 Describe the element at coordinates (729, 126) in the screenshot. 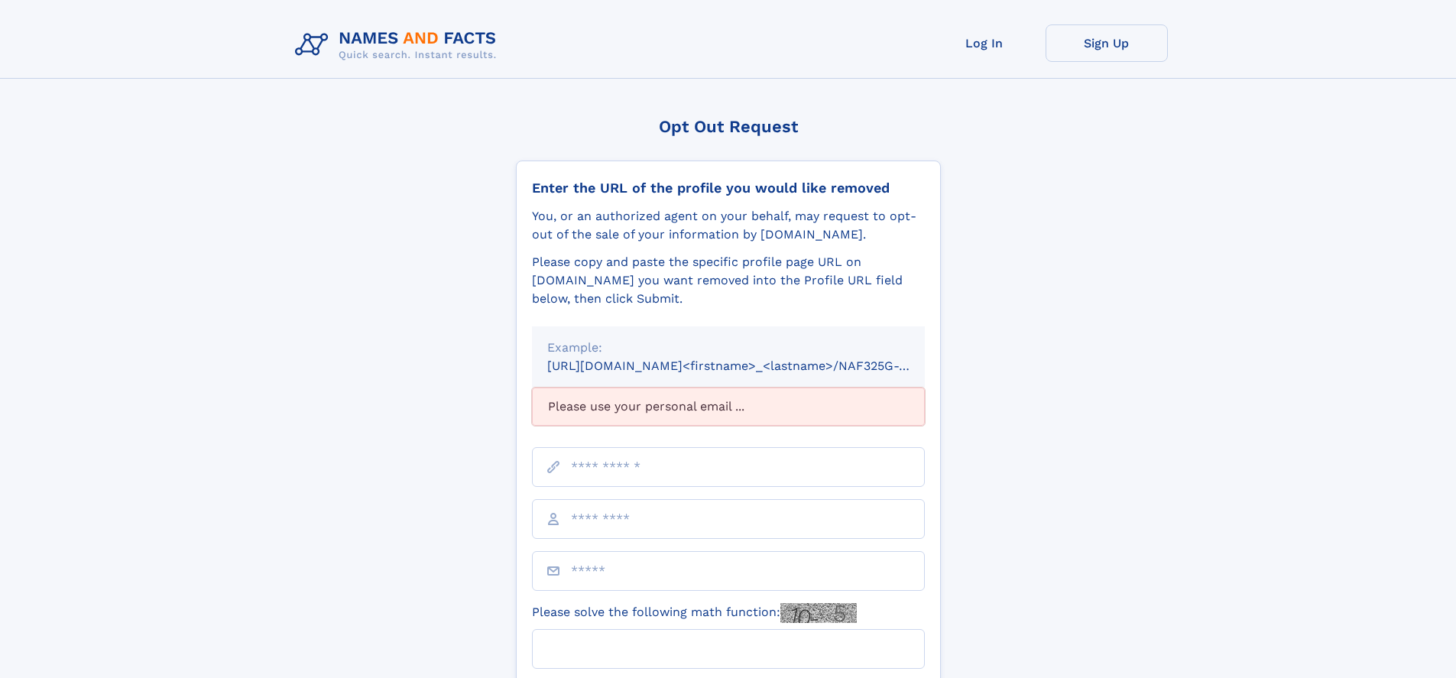

I see `div: Opt Out Request` at that location.